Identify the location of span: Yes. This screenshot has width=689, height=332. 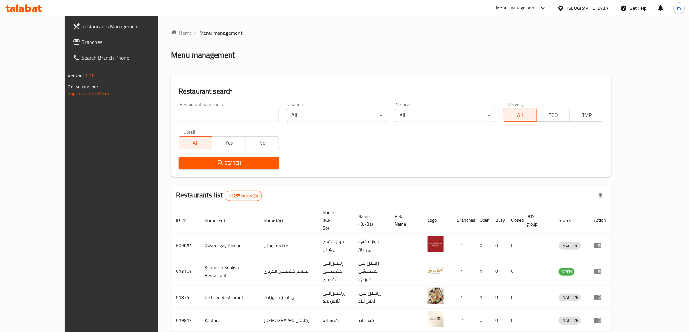
(229, 143).